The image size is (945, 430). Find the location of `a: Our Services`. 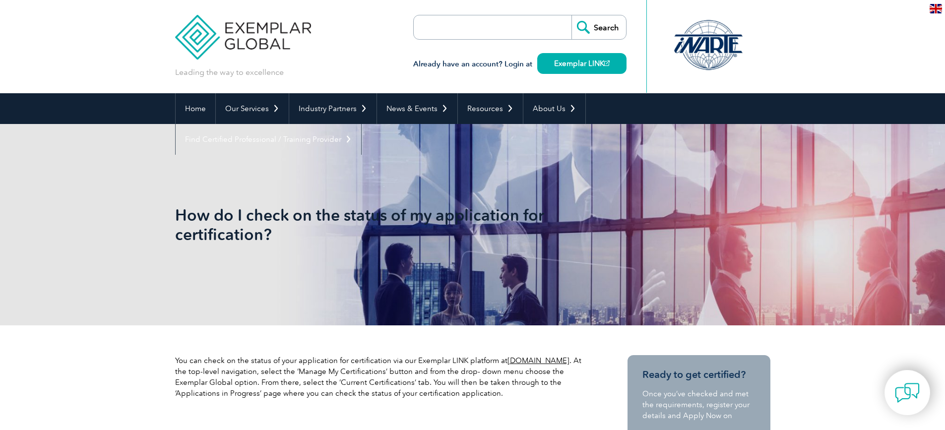

a: Our Services is located at coordinates (252, 109).